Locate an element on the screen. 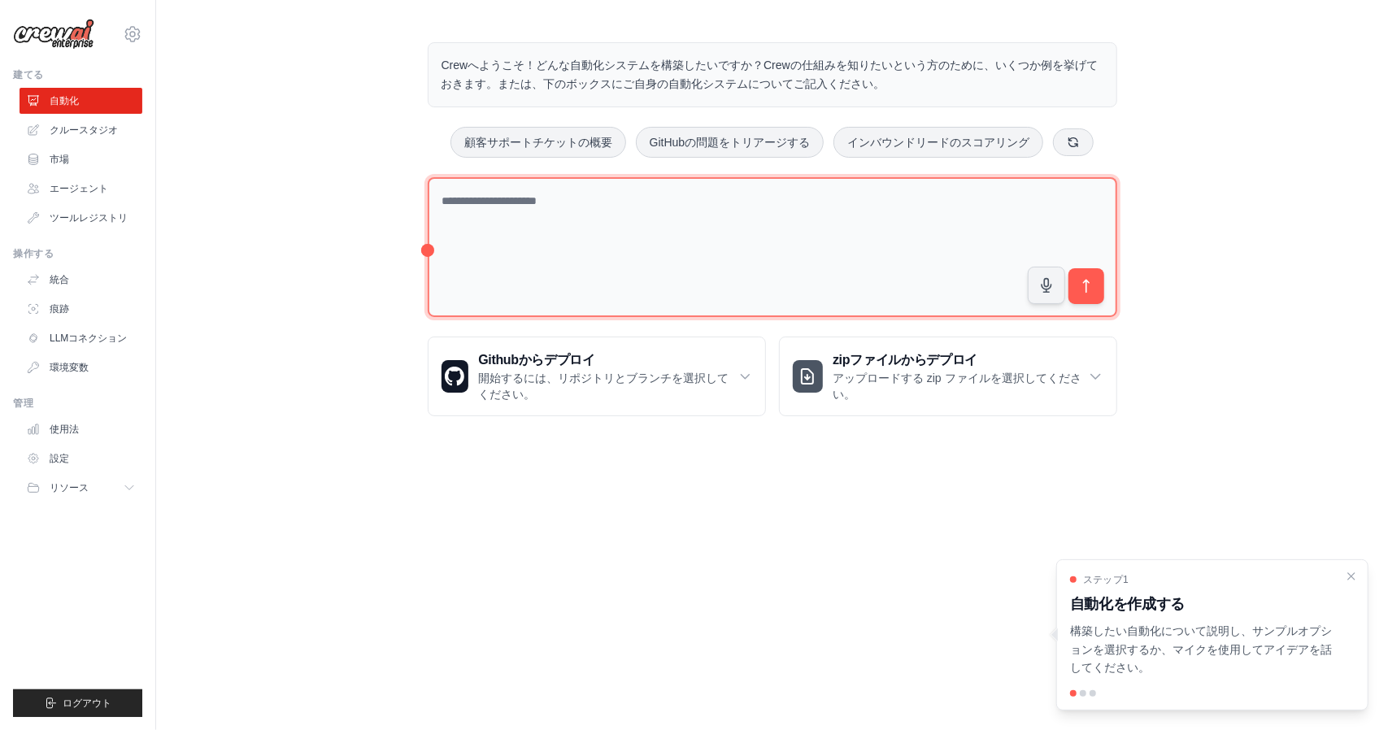 This screenshot has width=1388, height=730. font: ログアウト is located at coordinates (88, 704).